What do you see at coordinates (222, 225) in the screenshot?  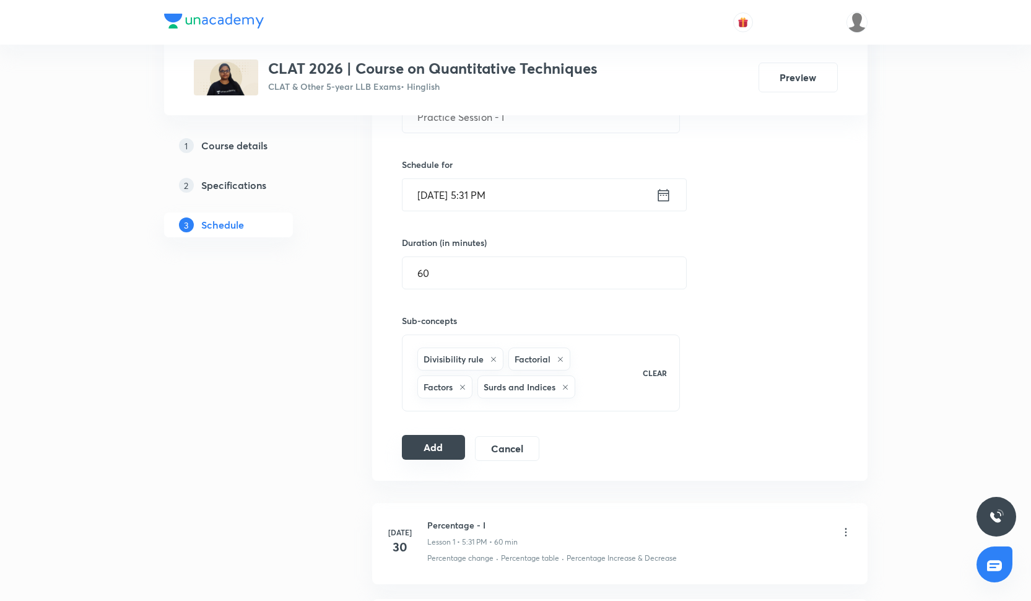 I see `h5: Schedule` at bounding box center [222, 225].